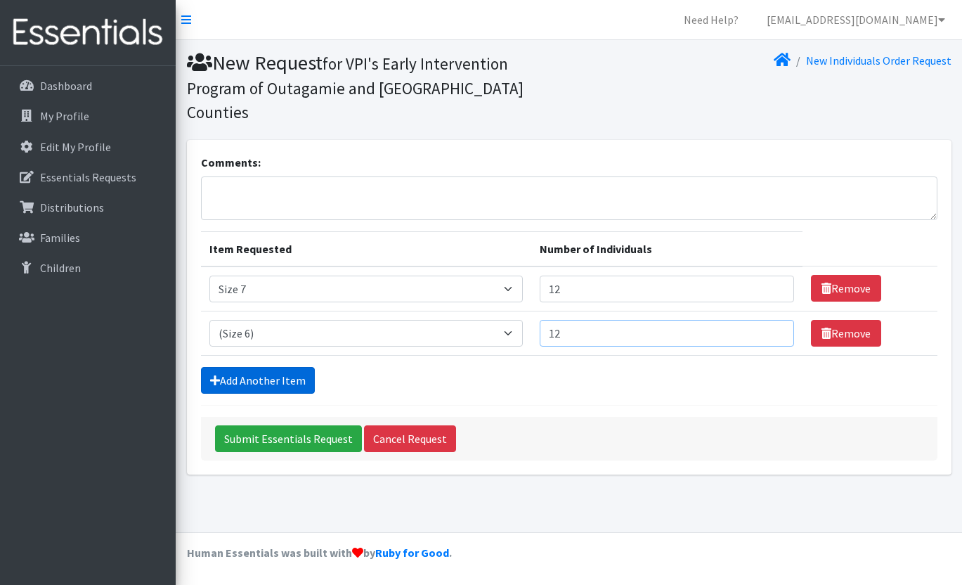 The image size is (962, 585). What do you see at coordinates (258, 380) in the screenshot?
I see `a: Add Another Item` at bounding box center [258, 380].